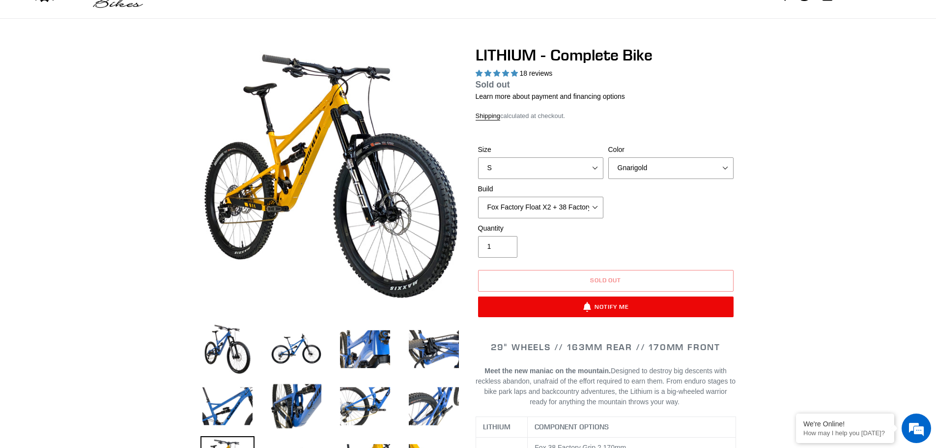  Describe the element at coordinates (488, 116) in the screenshot. I see `a: Shipping` at that location.